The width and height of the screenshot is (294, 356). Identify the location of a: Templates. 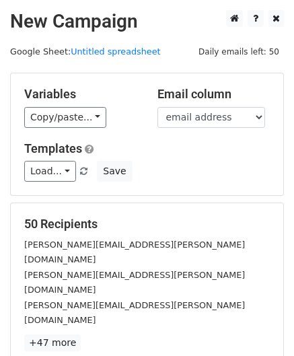
(53, 148).